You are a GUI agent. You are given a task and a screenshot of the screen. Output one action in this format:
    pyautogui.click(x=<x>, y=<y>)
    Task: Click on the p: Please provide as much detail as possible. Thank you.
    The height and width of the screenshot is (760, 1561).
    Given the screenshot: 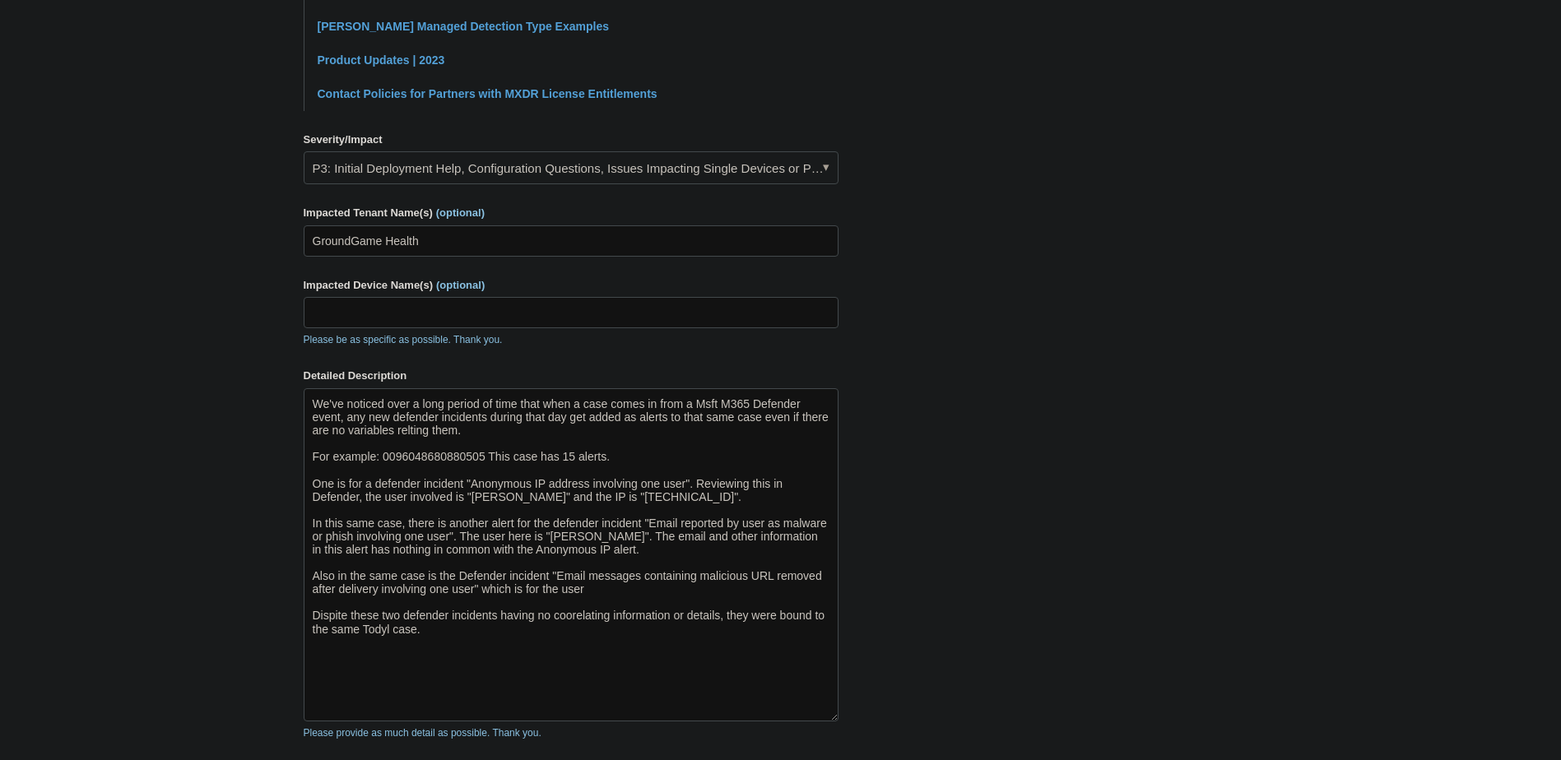 What is the action you would take?
    pyautogui.click(x=571, y=733)
    